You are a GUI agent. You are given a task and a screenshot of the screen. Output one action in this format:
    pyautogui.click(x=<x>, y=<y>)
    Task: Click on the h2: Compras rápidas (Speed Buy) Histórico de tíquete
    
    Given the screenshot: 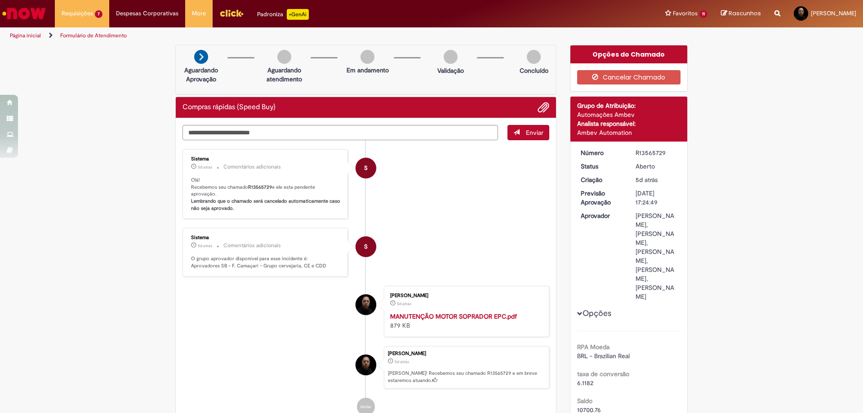 What is the action you would take?
    pyautogui.click(x=229, y=107)
    